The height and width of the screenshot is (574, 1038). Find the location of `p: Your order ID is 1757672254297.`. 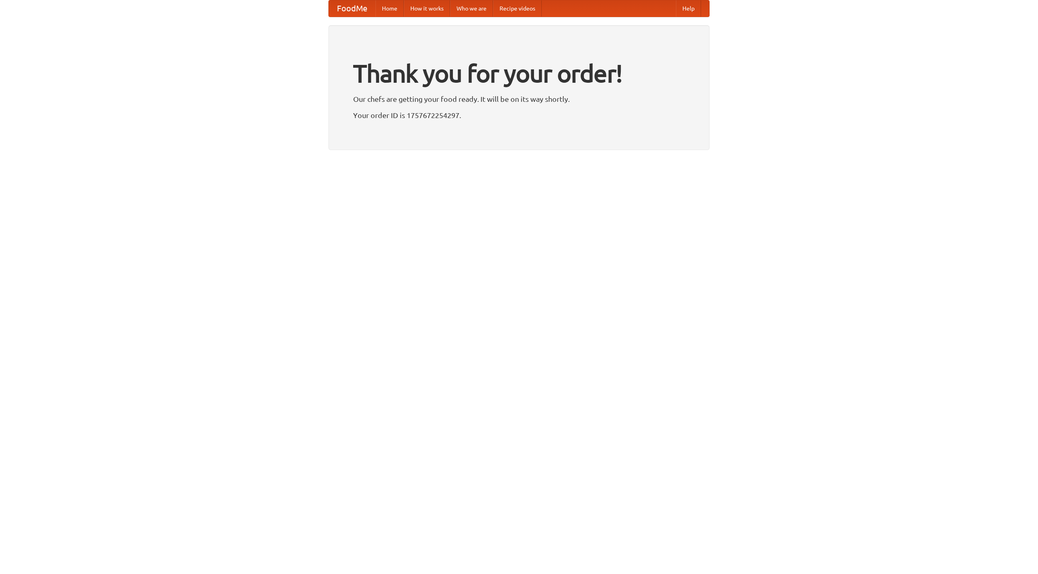

p: Your order ID is 1757672254297. is located at coordinates (519, 115).